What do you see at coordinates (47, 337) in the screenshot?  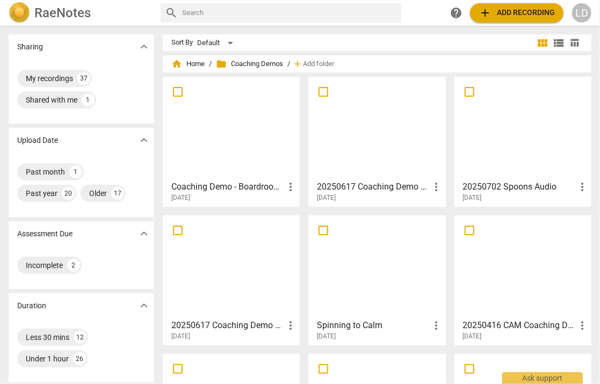 I see `div: Less 30 mins` at bounding box center [47, 337].